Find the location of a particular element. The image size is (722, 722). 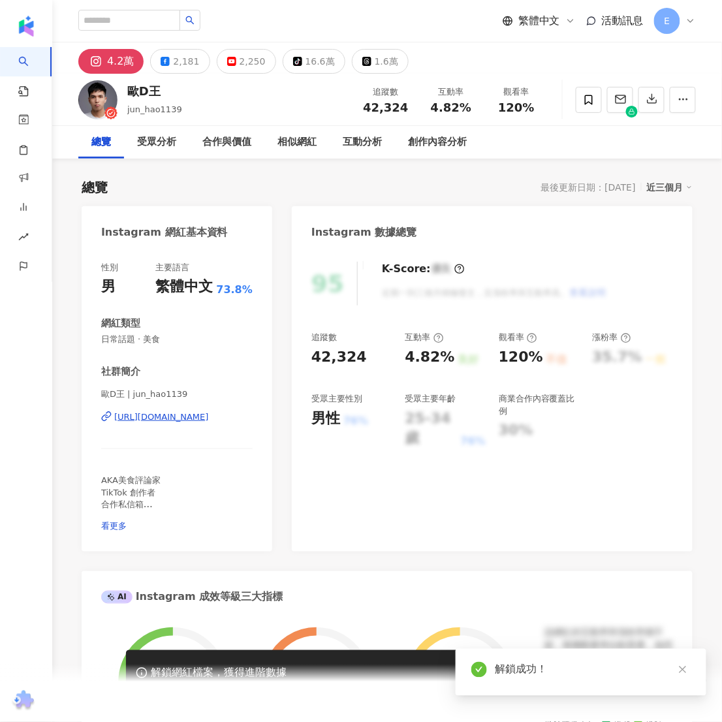

button: 4.2萬 is located at coordinates (111, 61).